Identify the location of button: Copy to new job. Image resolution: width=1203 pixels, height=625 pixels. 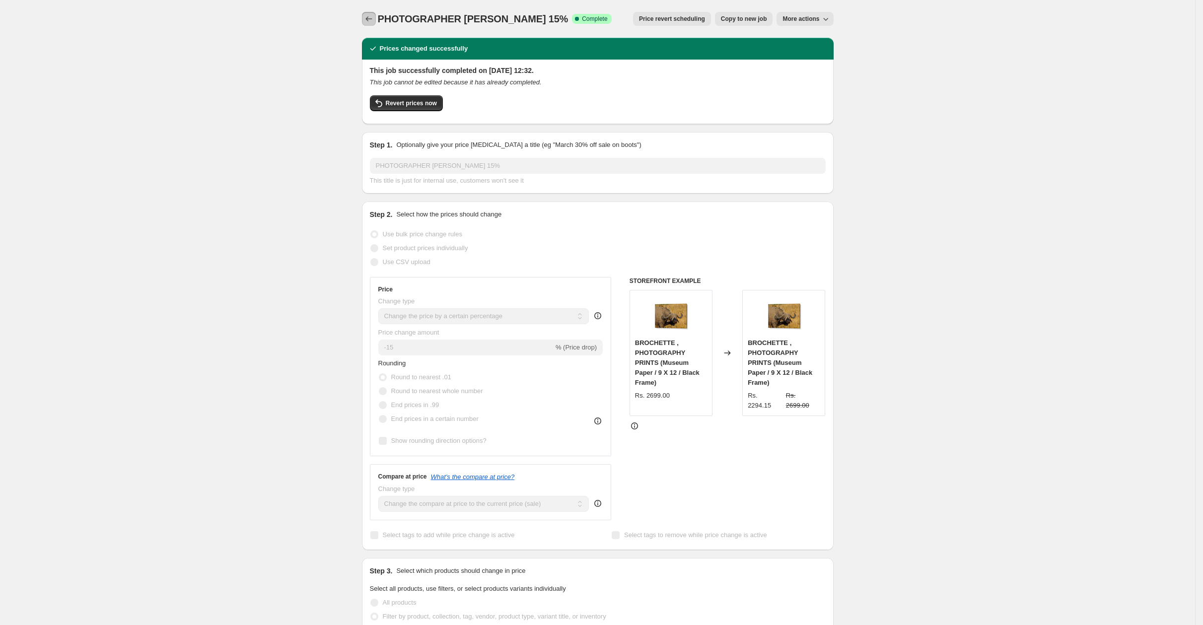
(744, 19).